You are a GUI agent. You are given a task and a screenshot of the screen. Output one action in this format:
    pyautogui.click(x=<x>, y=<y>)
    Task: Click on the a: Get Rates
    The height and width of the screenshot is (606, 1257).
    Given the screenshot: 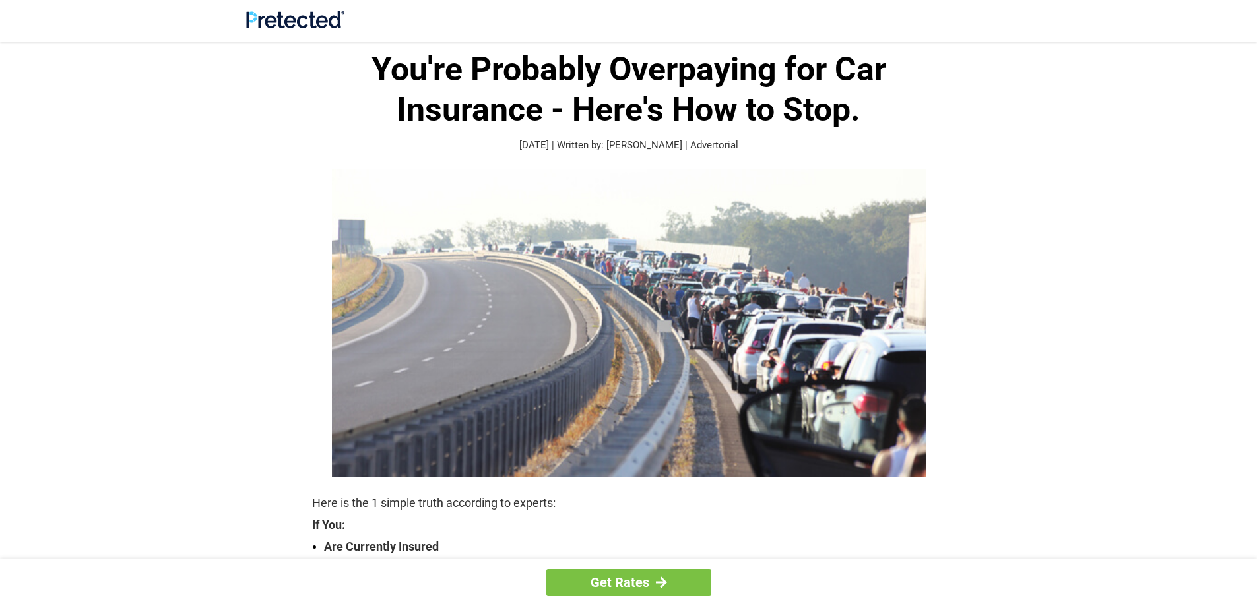 What is the action you would take?
    pyautogui.click(x=629, y=582)
    